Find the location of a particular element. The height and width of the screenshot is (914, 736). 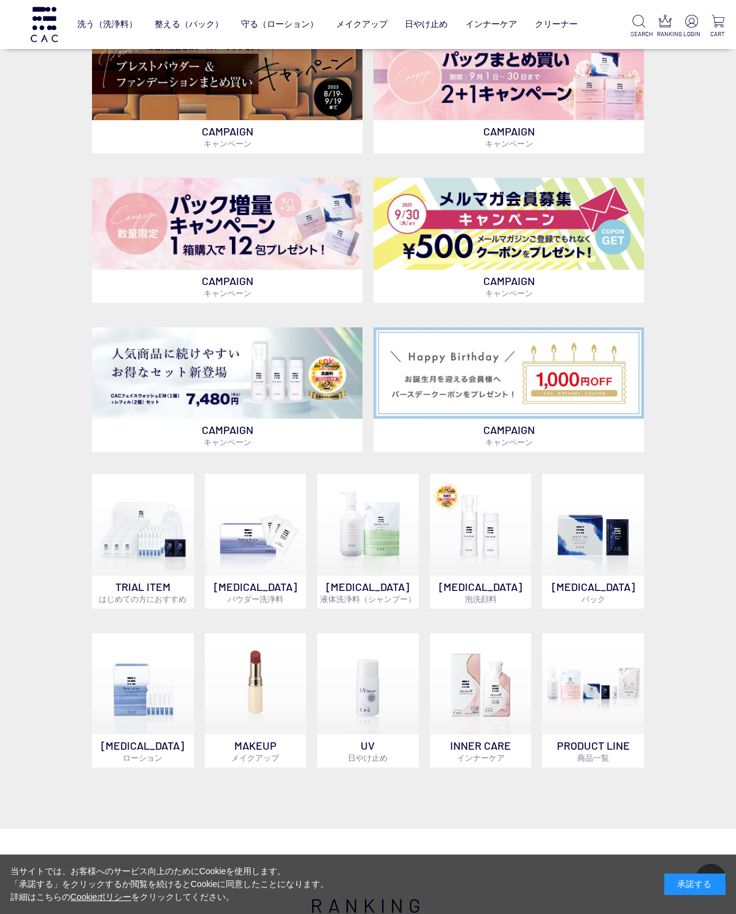

a: 守る（ローション） is located at coordinates (280, 24).